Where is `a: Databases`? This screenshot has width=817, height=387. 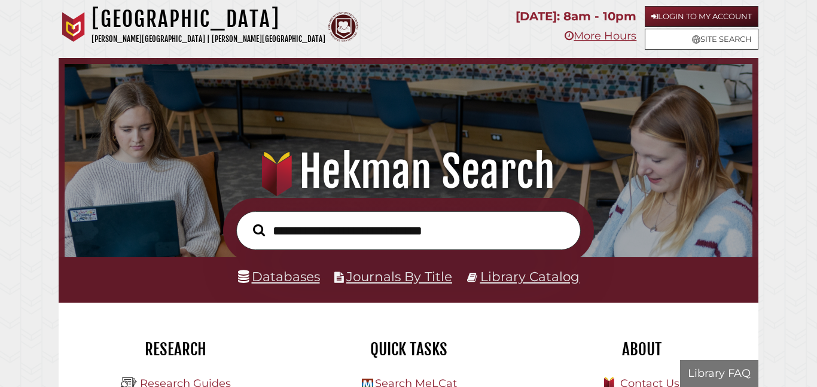 a: Databases is located at coordinates (279, 276).